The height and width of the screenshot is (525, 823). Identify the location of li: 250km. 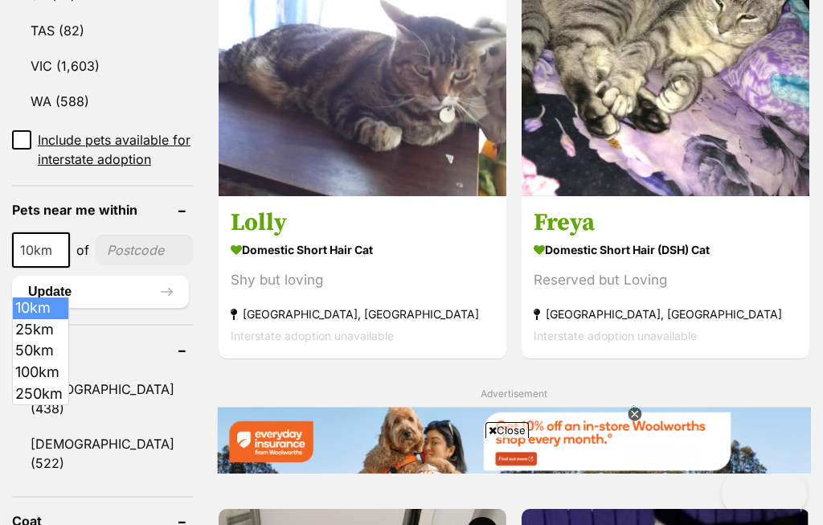
(40, 394).